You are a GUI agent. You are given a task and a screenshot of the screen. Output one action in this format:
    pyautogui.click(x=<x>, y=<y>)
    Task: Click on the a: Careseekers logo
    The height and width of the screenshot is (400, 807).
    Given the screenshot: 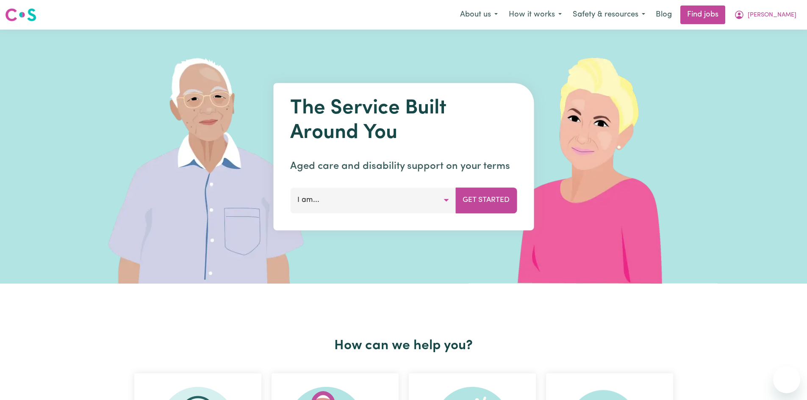 What is the action you would take?
    pyautogui.click(x=21, y=15)
    